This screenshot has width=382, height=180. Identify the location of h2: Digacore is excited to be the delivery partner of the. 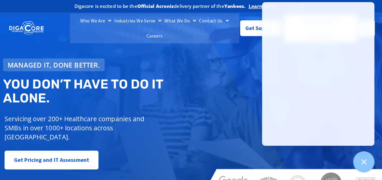
(160, 6).